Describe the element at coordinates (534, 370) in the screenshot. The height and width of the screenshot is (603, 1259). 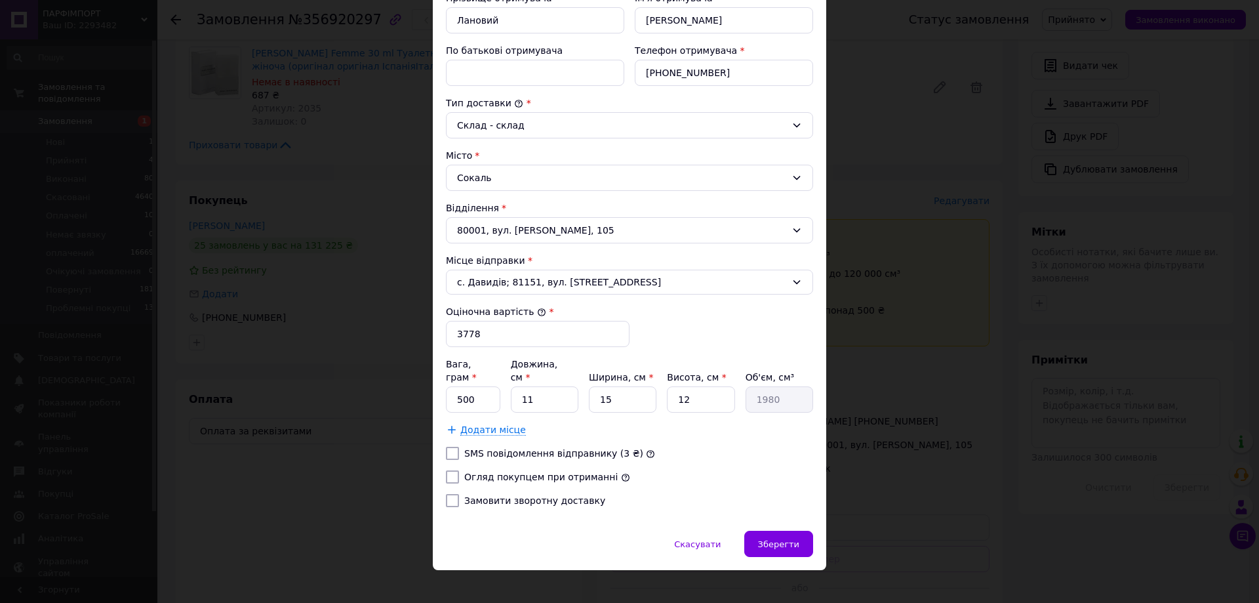
I see `label: Довжина, см` at that location.